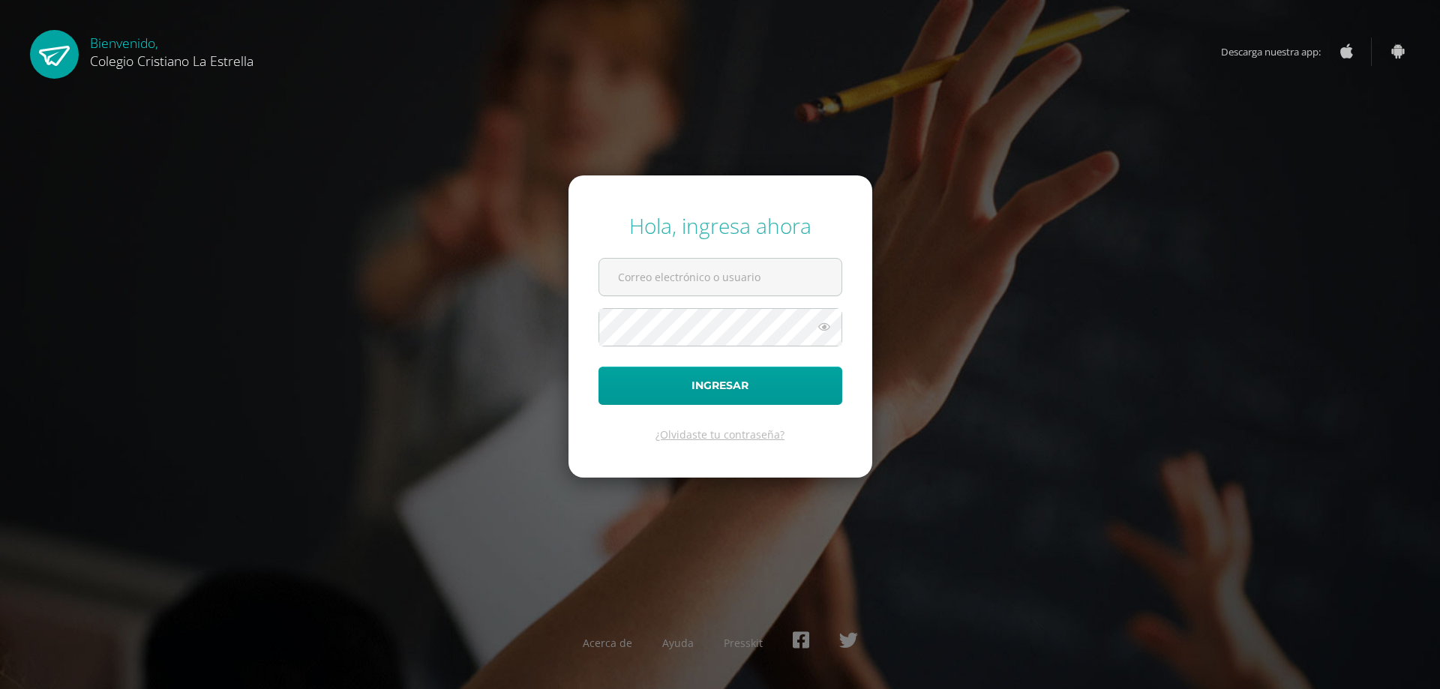 Image resolution: width=1440 pixels, height=689 pixels. Describe the element at coordinates (608, 643) in the screenshot. I see `a: Acerca de` at that location.